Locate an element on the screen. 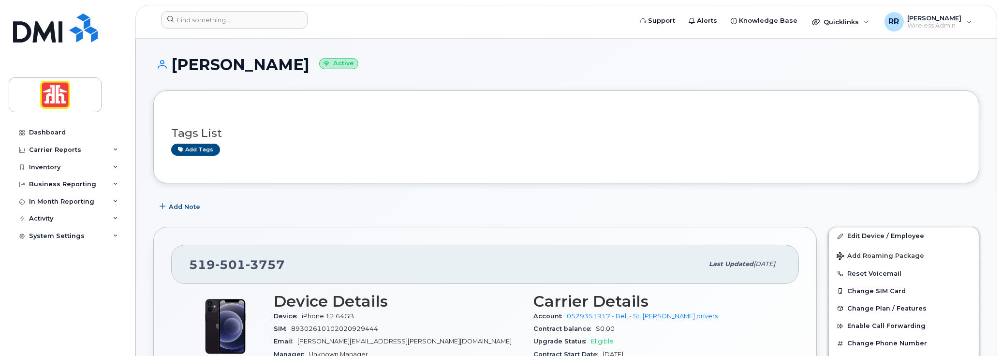 This screenshot has height=356, width=1002. span: SIM is located at coordinates (282, 328).